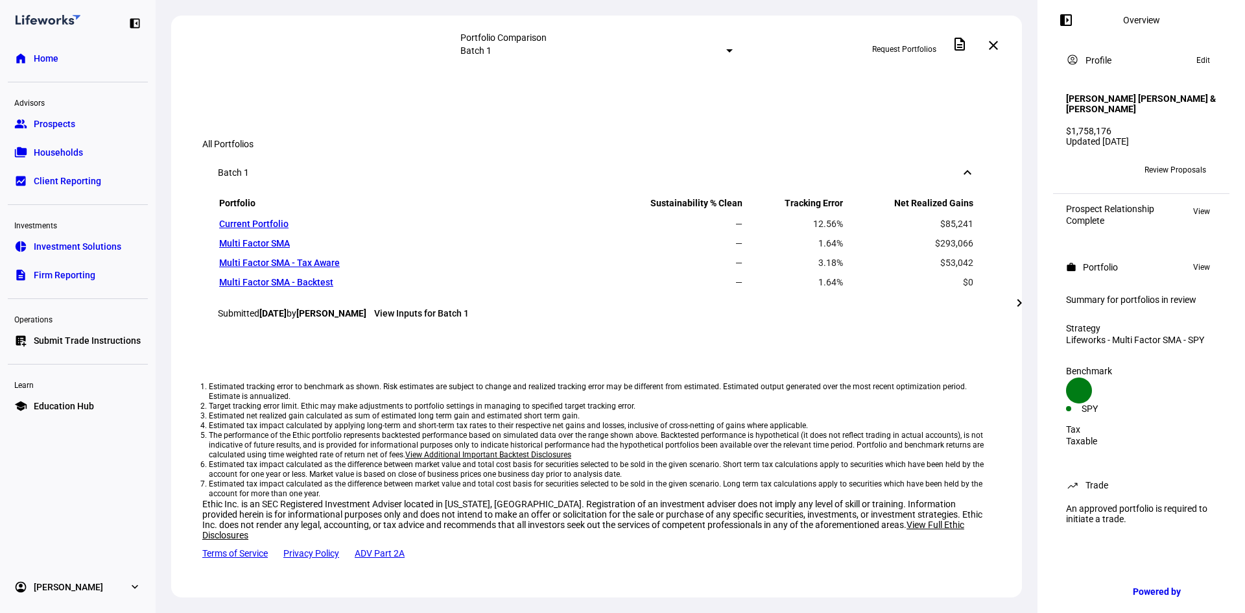  What do you see at coordinates (583, 530) in the screenshot?
I see `span: View Full Ethic Disclosures` at bounding box center [583, 530].